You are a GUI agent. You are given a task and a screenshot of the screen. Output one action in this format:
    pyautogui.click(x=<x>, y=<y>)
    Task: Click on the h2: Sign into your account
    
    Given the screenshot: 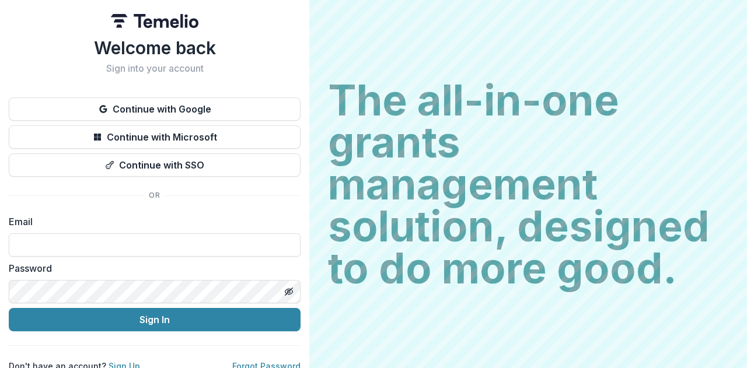 What is the action you would take?
    pyautogui.click(x=155, y=68)
    